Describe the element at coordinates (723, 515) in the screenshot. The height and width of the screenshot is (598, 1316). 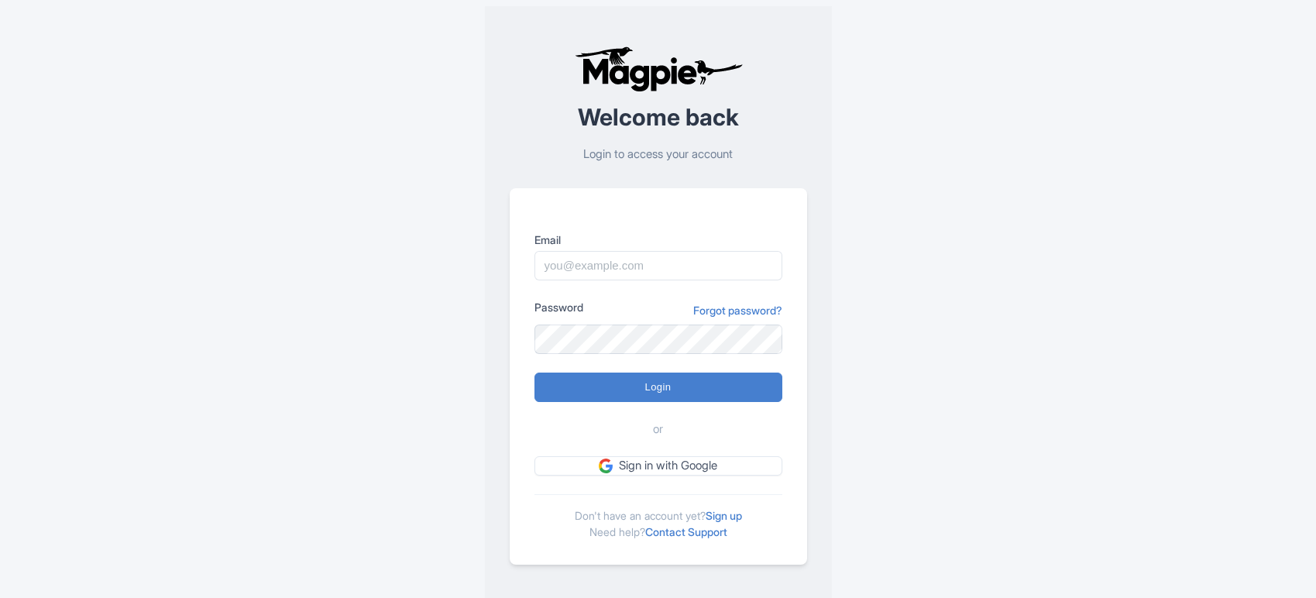
I see `a: Sign up` at that location.